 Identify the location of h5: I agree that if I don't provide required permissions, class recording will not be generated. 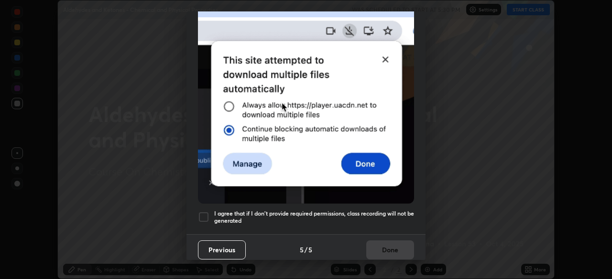
(314, 217).